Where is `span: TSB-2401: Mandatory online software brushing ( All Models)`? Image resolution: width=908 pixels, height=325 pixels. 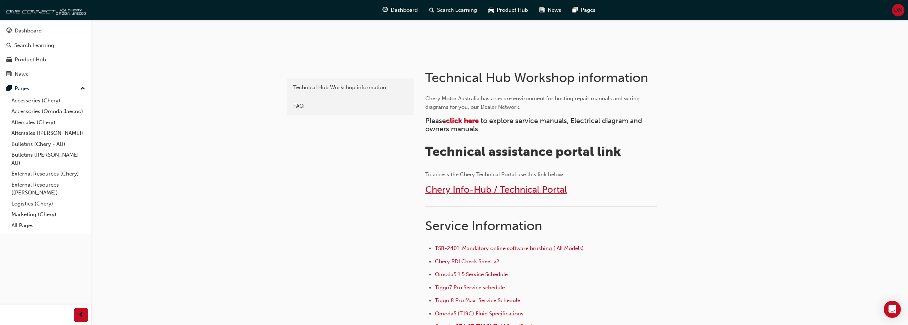
span: TSB-2401: Mandatory online software brushing ( All Models) is located at coordinates (509, 248).